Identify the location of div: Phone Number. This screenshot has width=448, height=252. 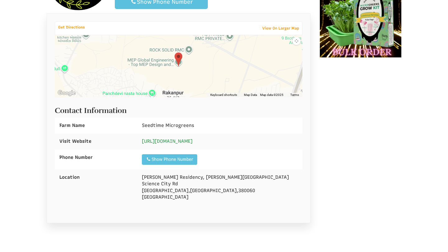
(96, 158).